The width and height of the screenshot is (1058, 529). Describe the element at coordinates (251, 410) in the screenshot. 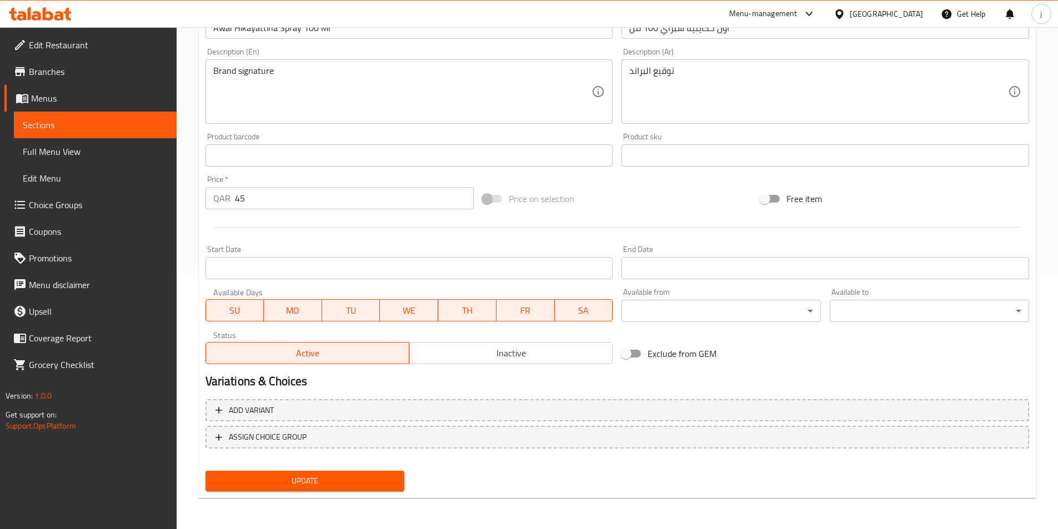

I see `span: Add variant` at that location.